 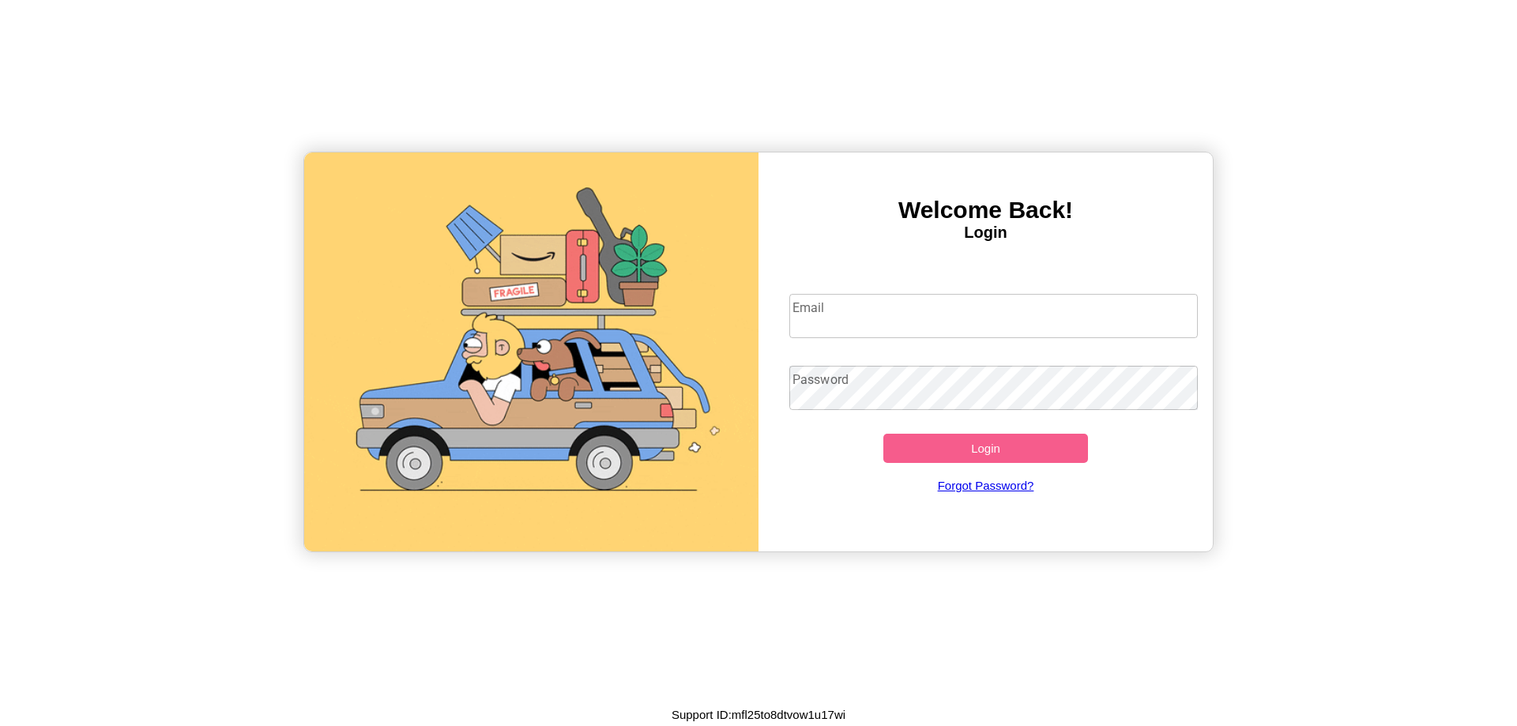 I want to click on p: Support ID: mfl25to8dtvow1u17wi, so click(x=759, y=714).